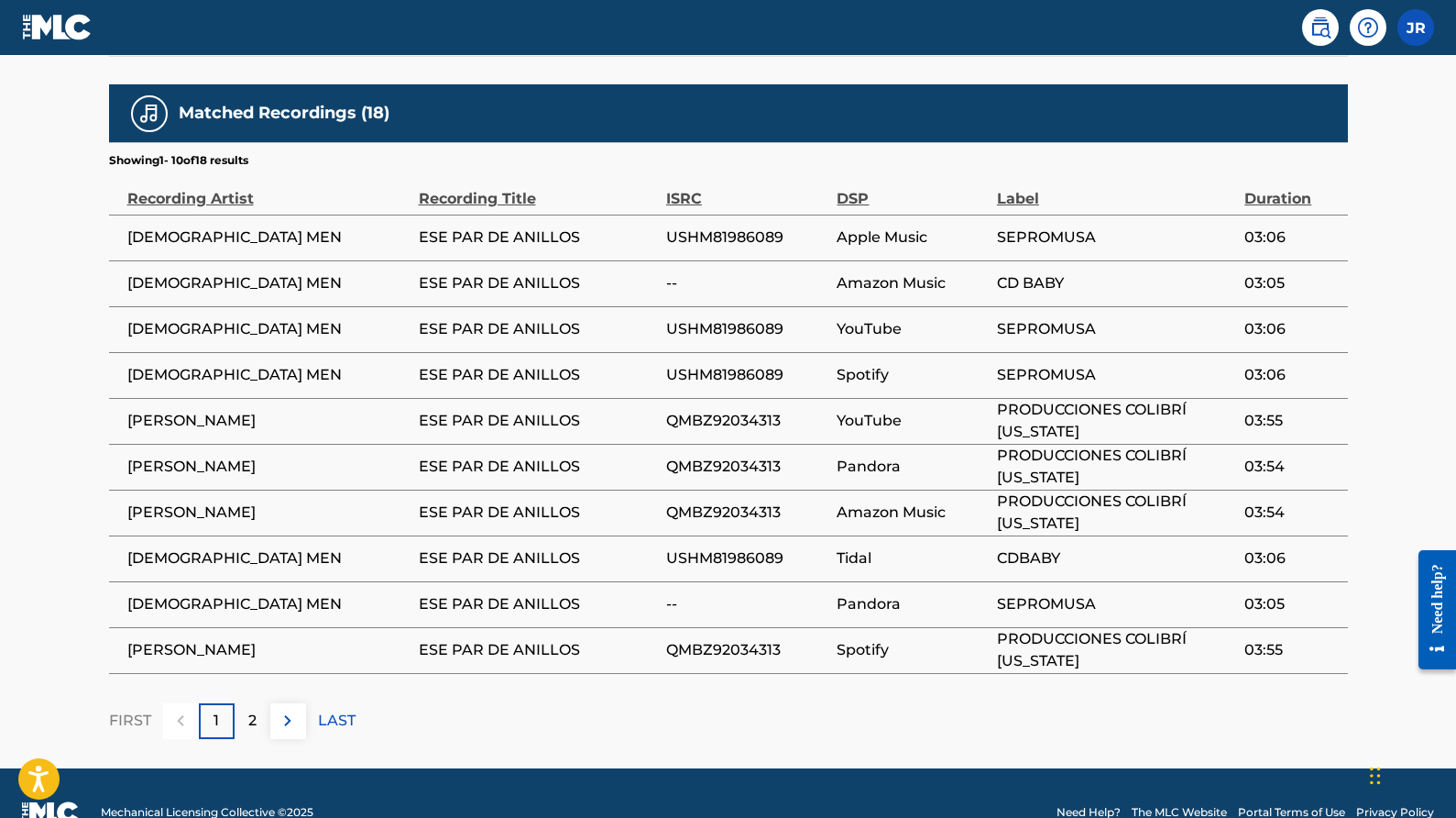 The image size is (1456, 818). What do you see at coordinates (284, 113) in the screenshot?
I see `h5: Matched Recordings (18)` at bounding box center [284, 113].